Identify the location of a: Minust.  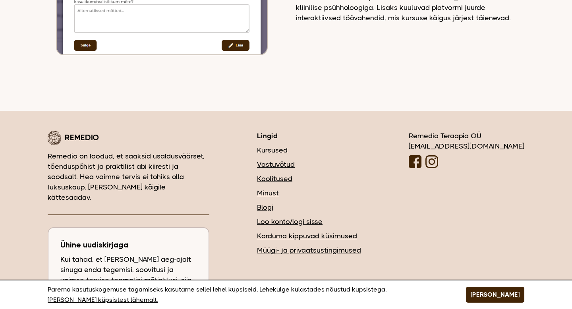
(309, 193).